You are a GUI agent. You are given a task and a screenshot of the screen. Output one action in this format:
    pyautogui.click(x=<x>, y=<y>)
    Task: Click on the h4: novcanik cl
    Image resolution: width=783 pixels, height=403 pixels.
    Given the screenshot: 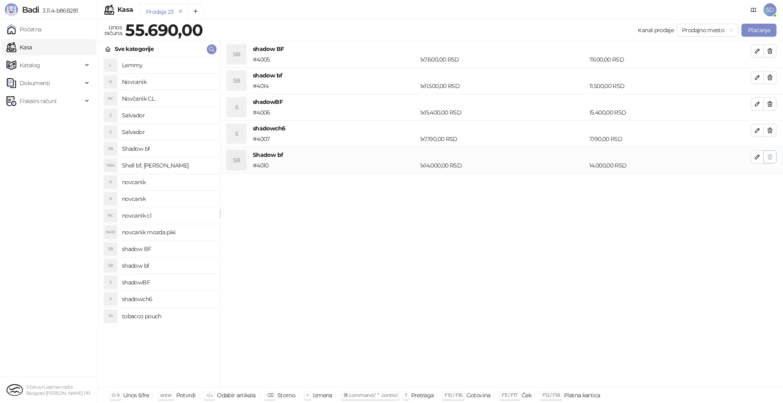 What is the action you would take?
    pyautogui.click(x=168, y=216)
    